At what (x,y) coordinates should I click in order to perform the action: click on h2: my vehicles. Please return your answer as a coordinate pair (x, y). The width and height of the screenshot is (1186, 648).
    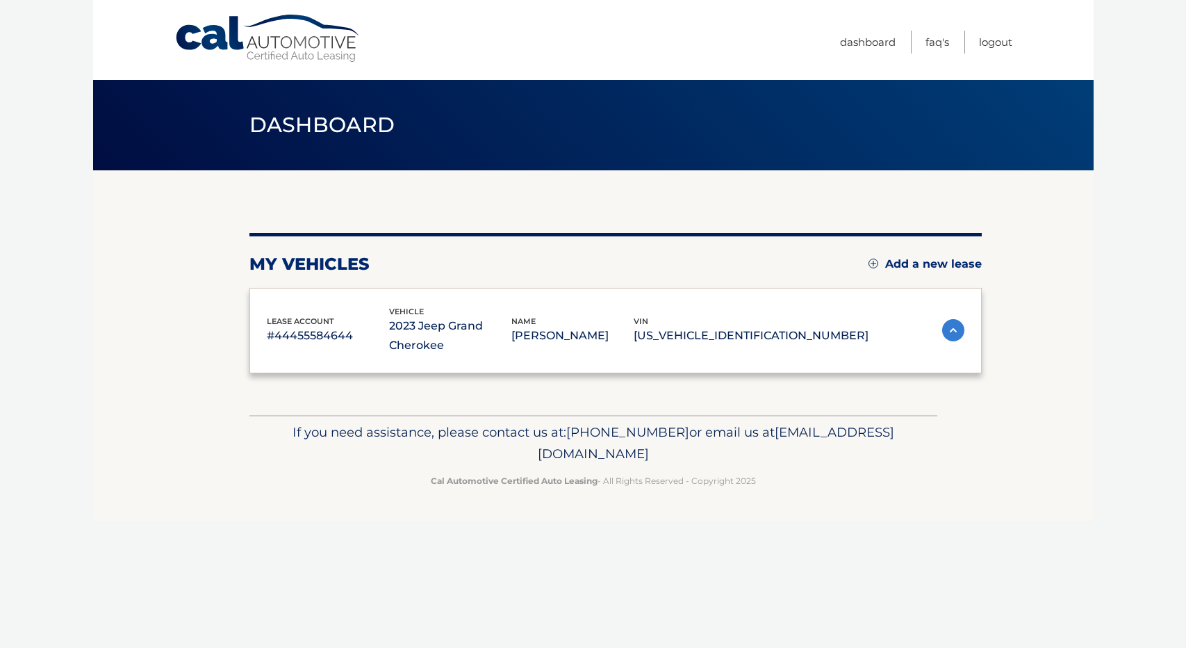
    Looking at the image, I should click on (309, 264).